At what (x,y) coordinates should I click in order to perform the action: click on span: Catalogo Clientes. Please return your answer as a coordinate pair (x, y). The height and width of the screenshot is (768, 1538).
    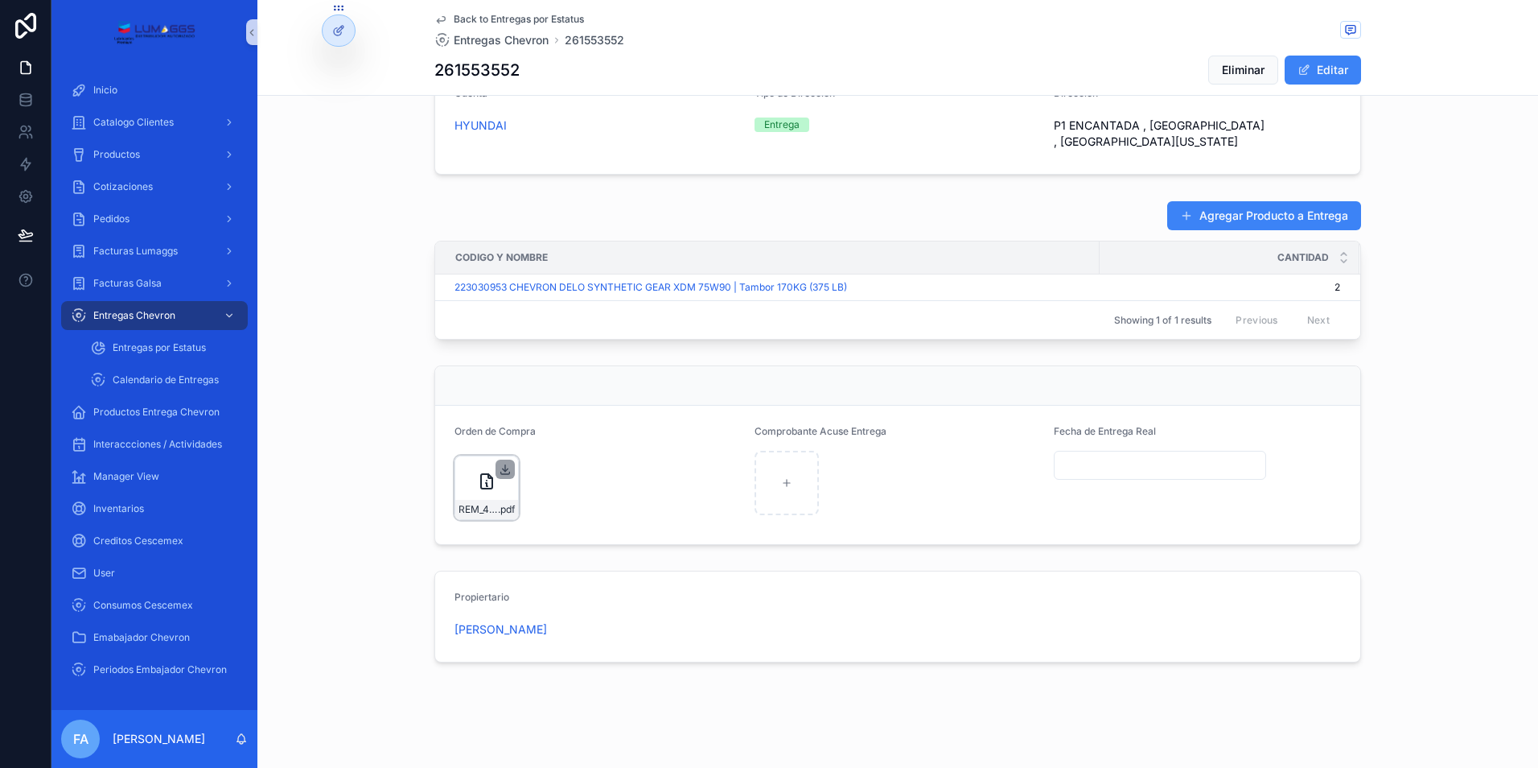
    Looking at the image, I should click on (134, 122).